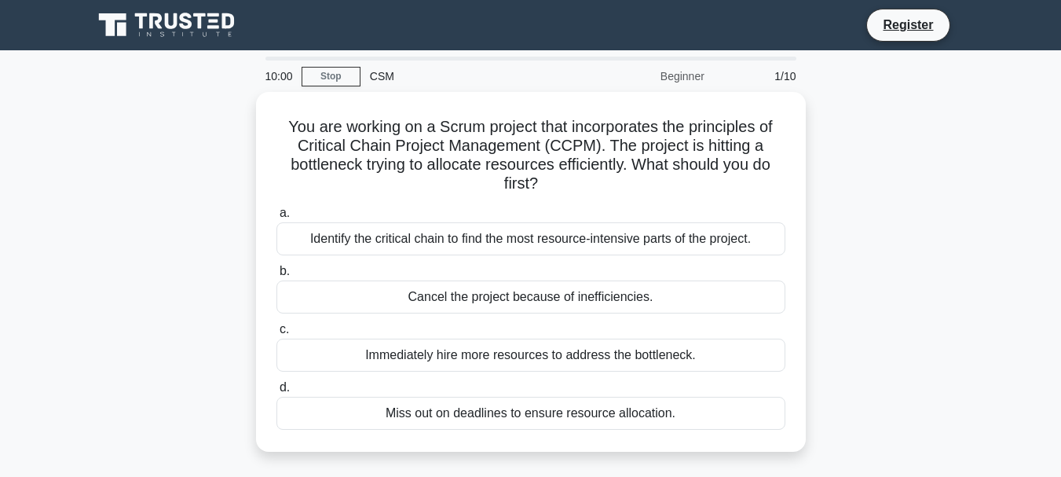  What do you see at coordinates (645, 76) in the screenshot?
I see `div: Beginner` at bounding box center [645, 76].